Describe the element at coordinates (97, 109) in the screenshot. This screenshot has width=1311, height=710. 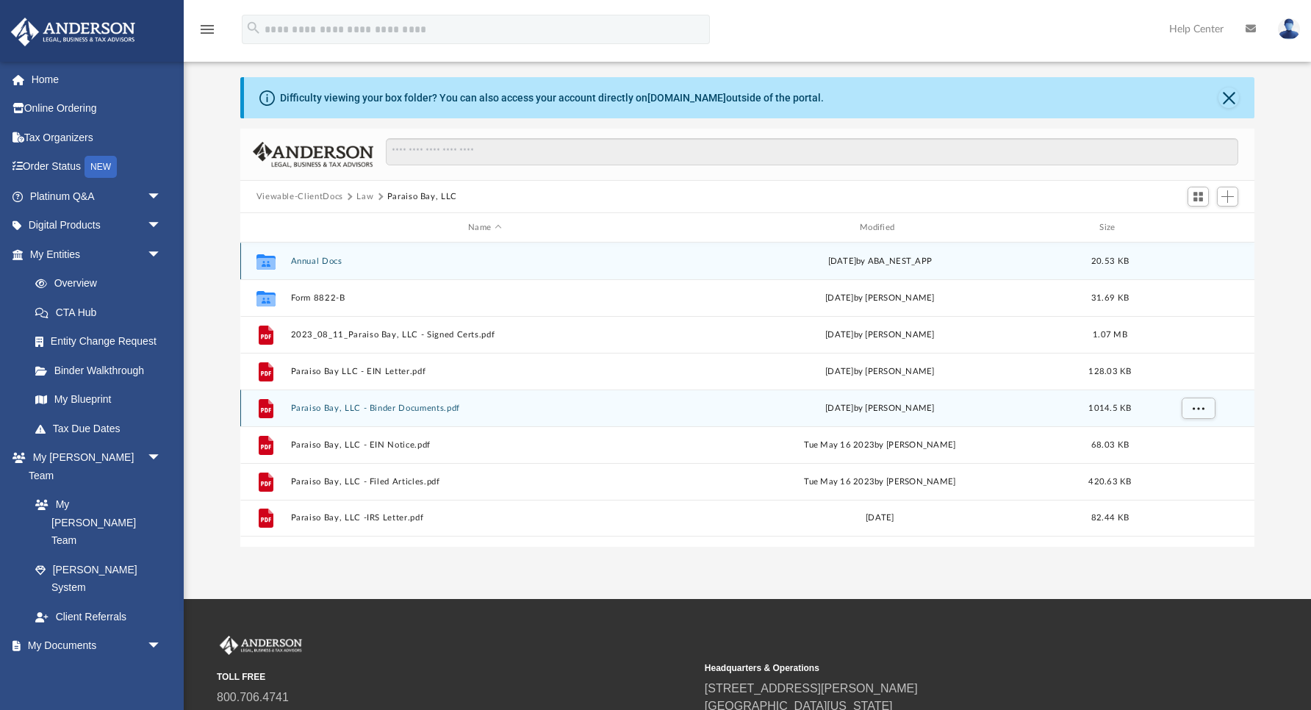
I see `a: Online Ordering` at that location.